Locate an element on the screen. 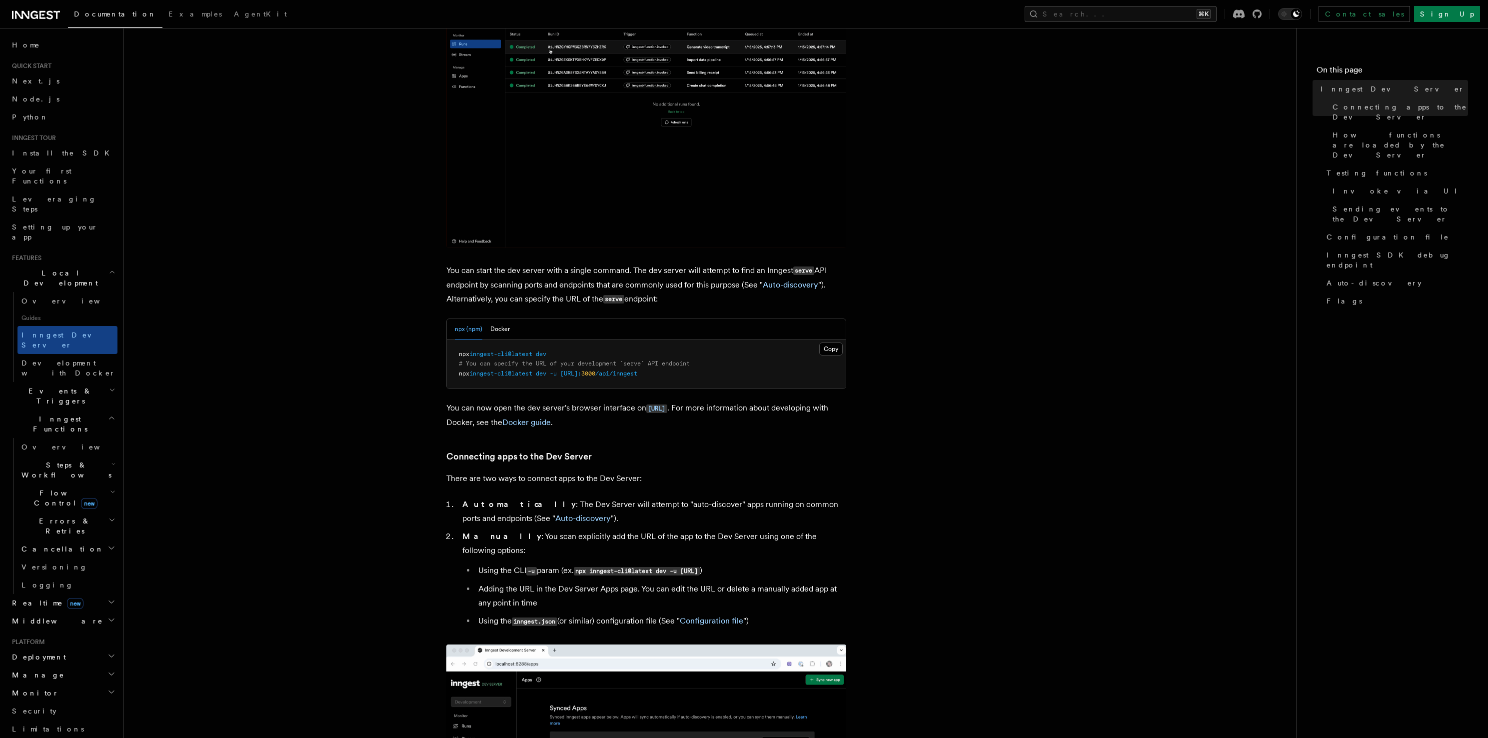 This screenshot has width=1488, height=738. p: You can start the dev server with a single command. The dev server will attempt to find an Innges... is located at coordinates (646, 285).